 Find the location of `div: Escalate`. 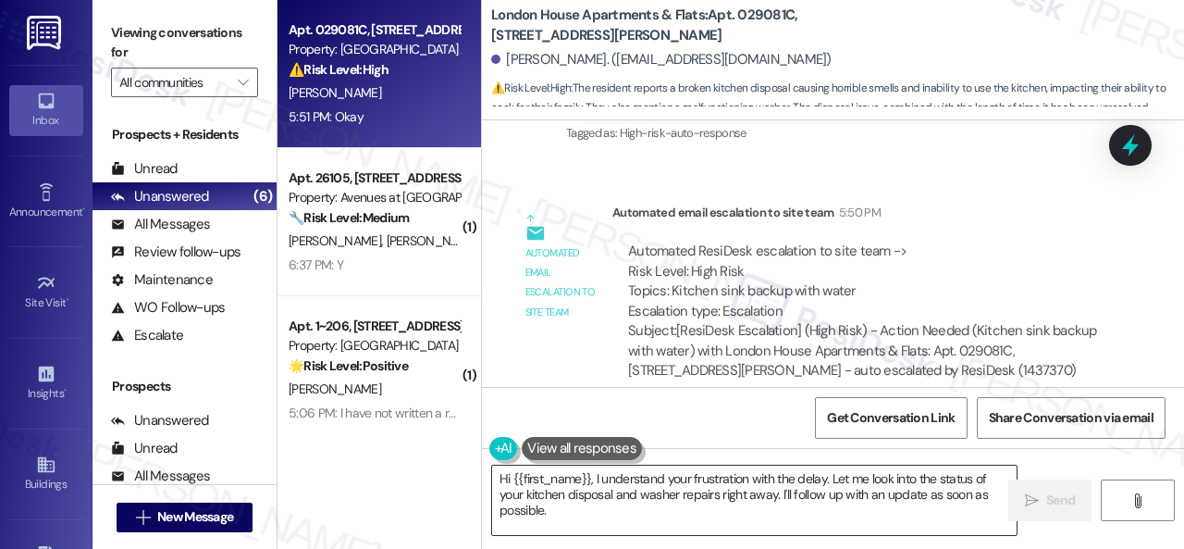

div: Escalate is located at coordinates (147, 335).